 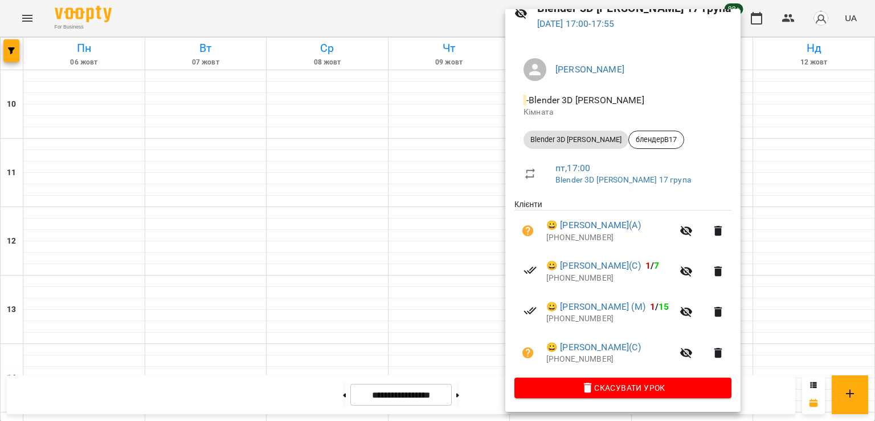 What do you see at coordinates (623, 388) in the screenshot?
I see `button: Скасувати Урок` at bounding box center [623, 388].